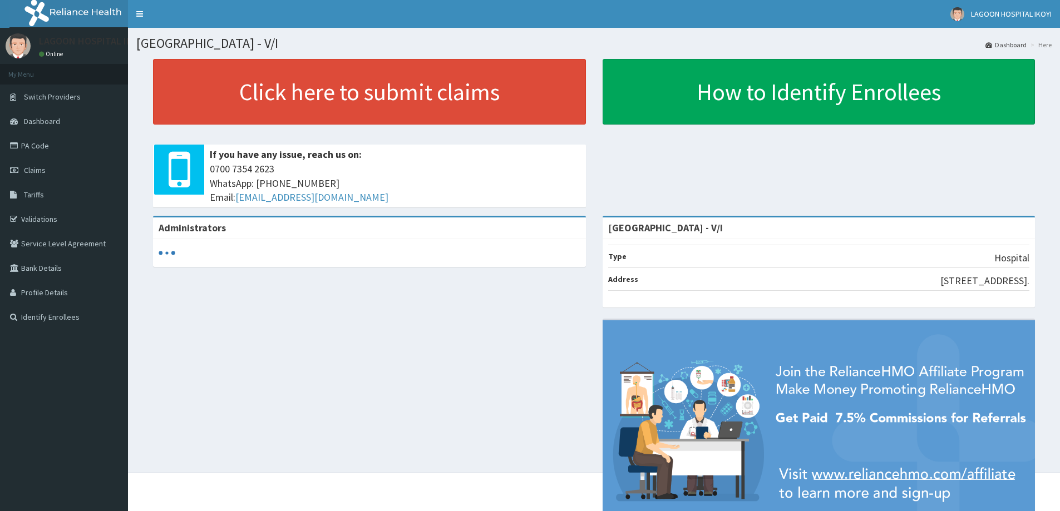 The width and height of the screenshot is (1060, 511). What do you see at coordinates (819, 92) in the screenshot?
I see `a: How to Identify Enrollees` at bounding box center [819, 92].